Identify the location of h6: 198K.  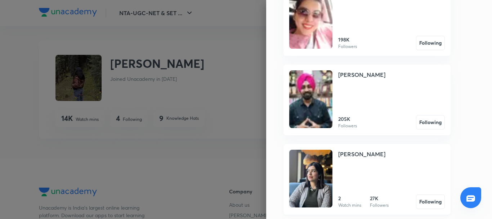
(347, 39).